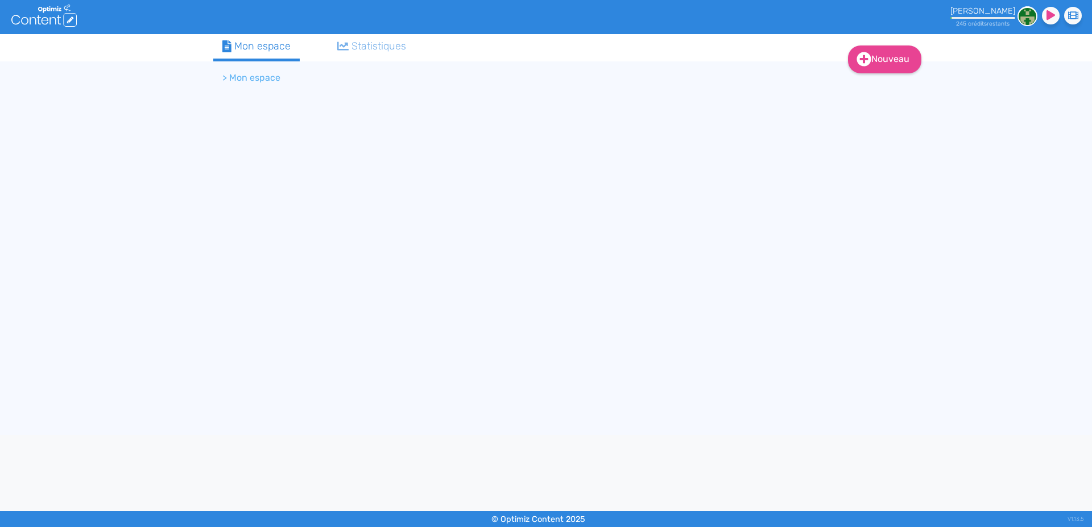  I want to click on small: © Optimiz Content 2025, so click(538, 519).